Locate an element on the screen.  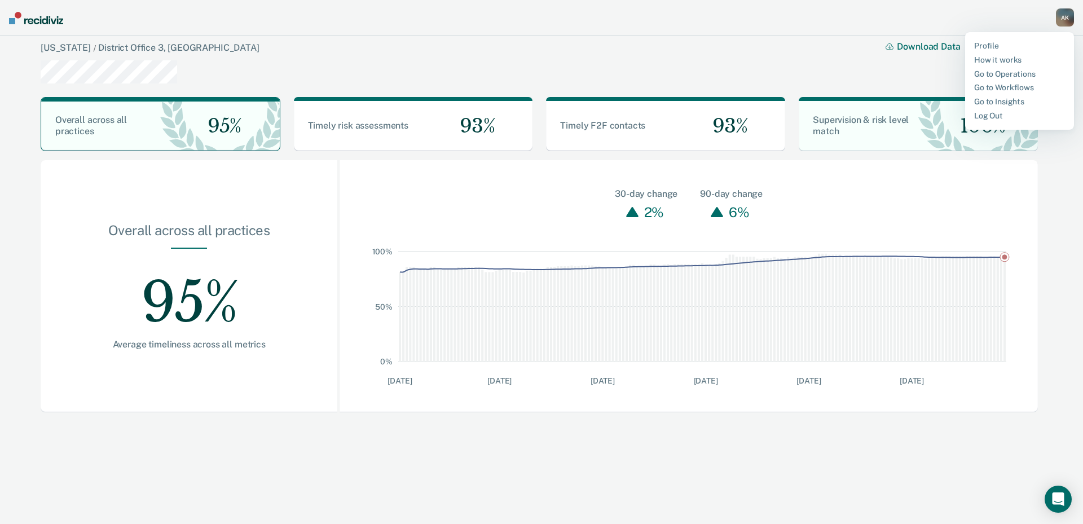
a: How it works is located at coordinates (1019, 60).